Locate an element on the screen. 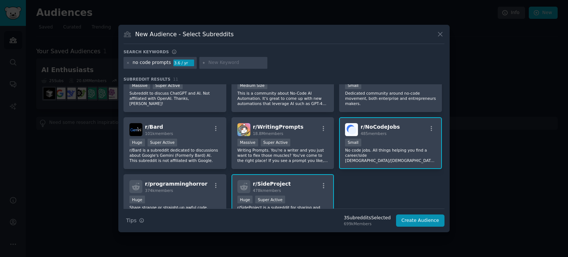  span: r/ programminghorror is located at coordinates (176, 184).